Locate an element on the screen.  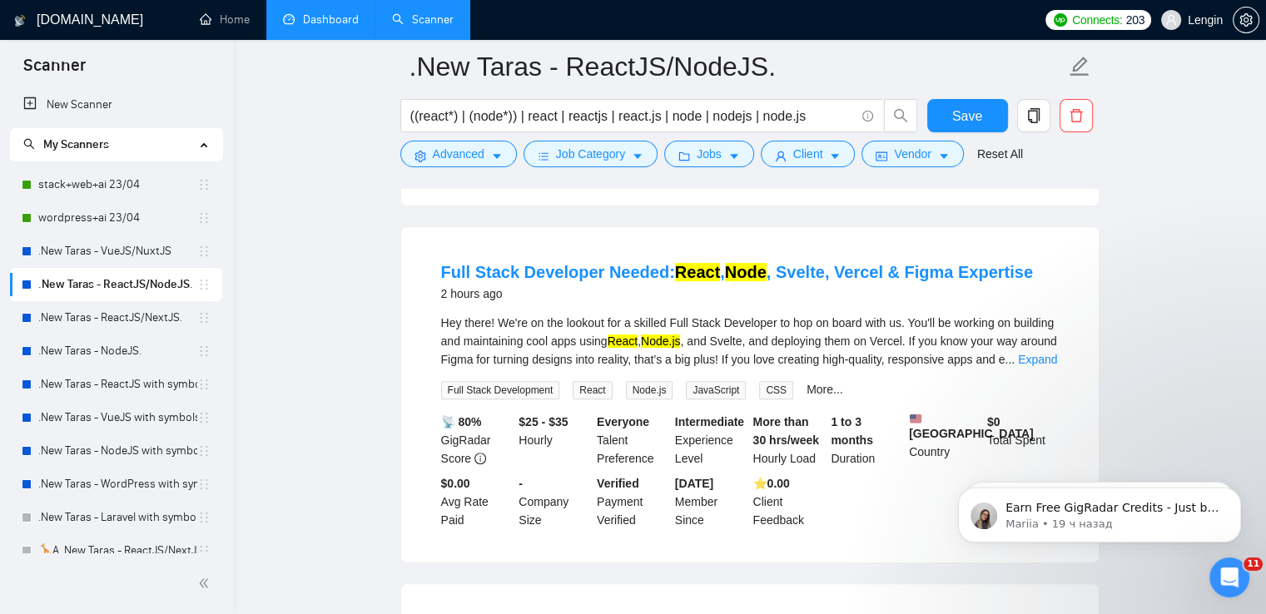
a: .New Taras - VueJS with symbols is located at coordinates (117, 418).